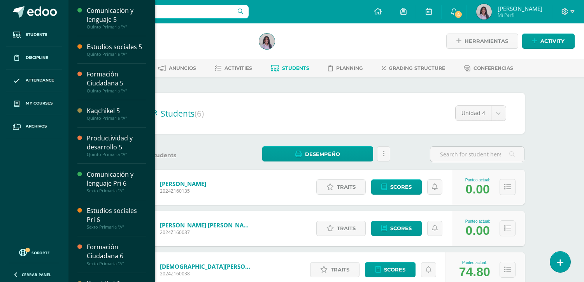  I want to click on span: Planning, so click(350, 68).